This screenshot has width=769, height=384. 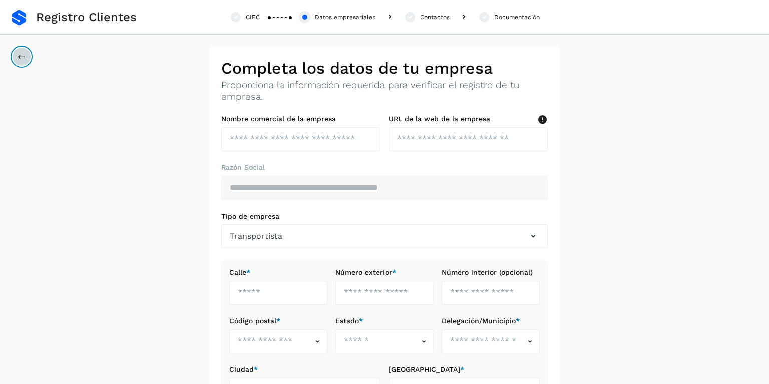 I want to click on label: Nombre comercial de la empresa, so click(x=301, y=119).